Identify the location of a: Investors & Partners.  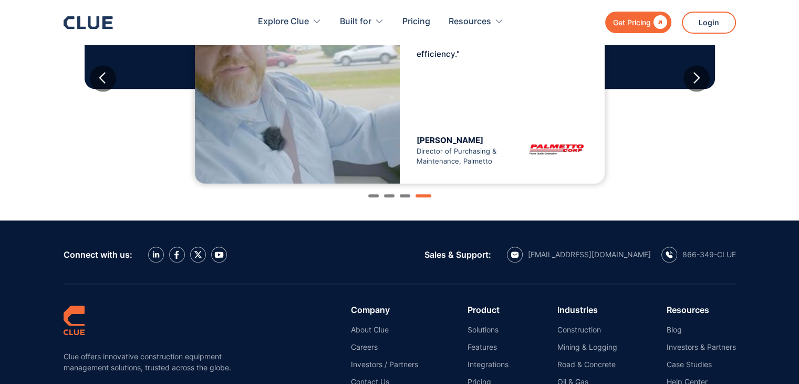
(701, 347).